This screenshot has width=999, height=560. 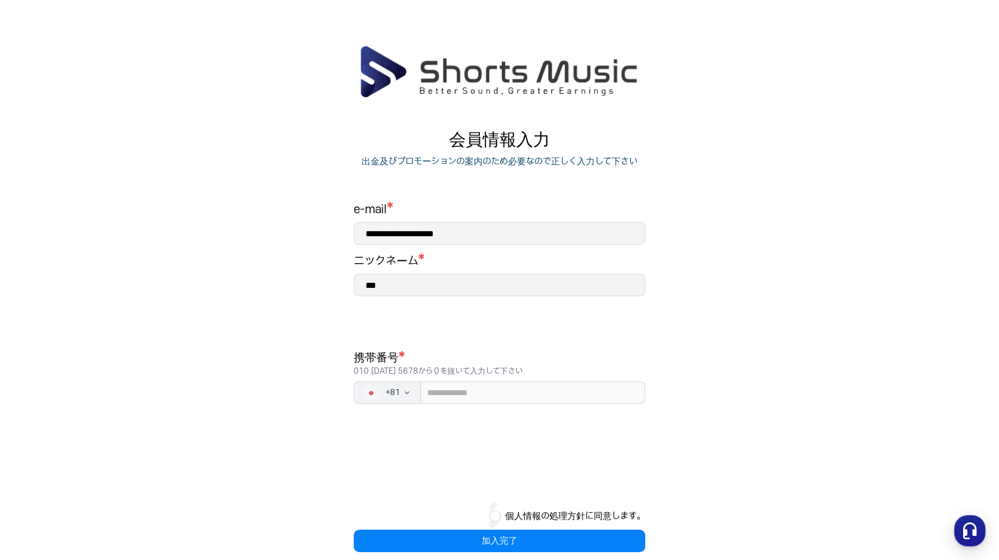 What do you see at coordinates (575, 516) in the screenshot?
I see `button: 個人情報の処理方針に同意します。` at bounding box center [575, 516].